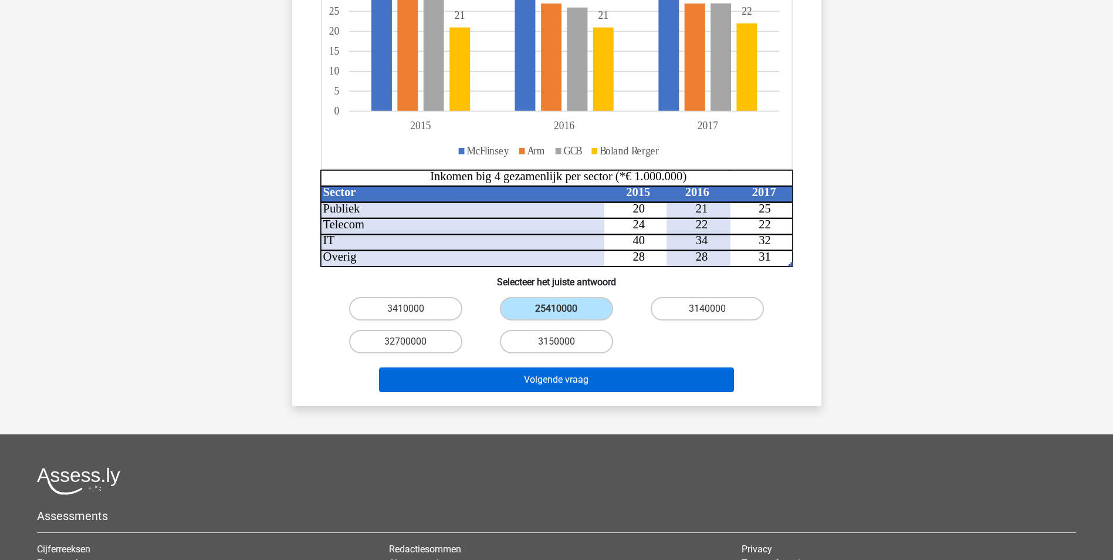 This screenshot has width=1113, height=560. I want to click on tspan: Publiek, so click(341, 208).